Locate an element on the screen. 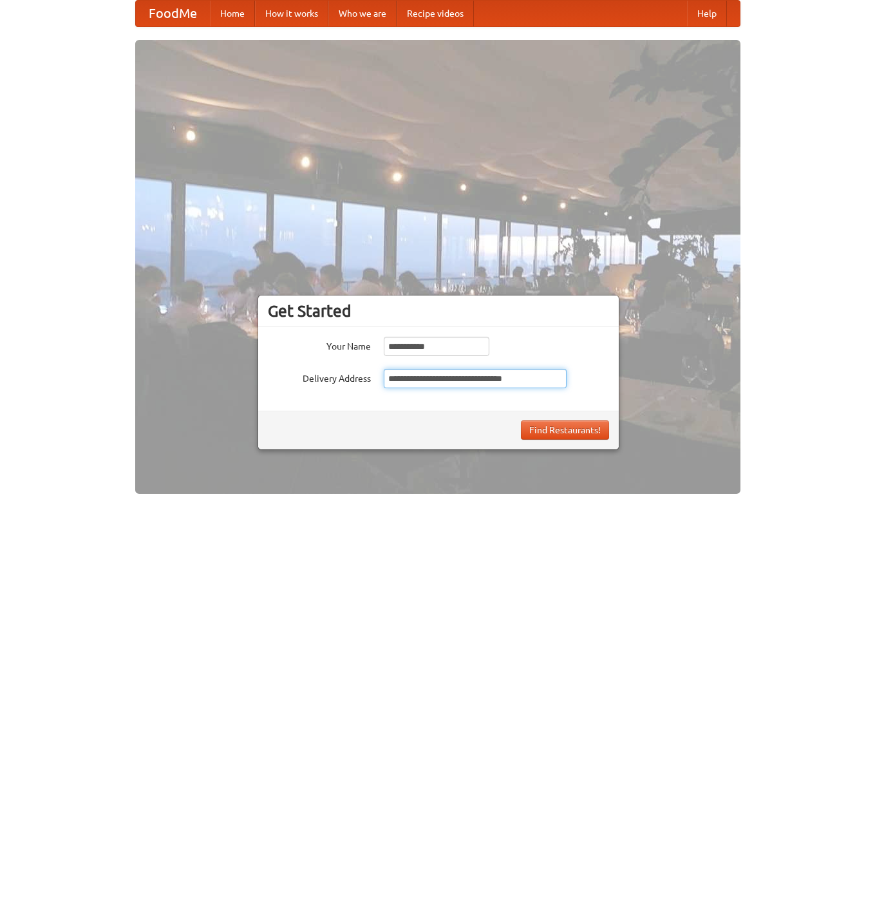 The width and height of the screenshot is (875, 911). h3: Get Started is located at coordinates (439, 311).